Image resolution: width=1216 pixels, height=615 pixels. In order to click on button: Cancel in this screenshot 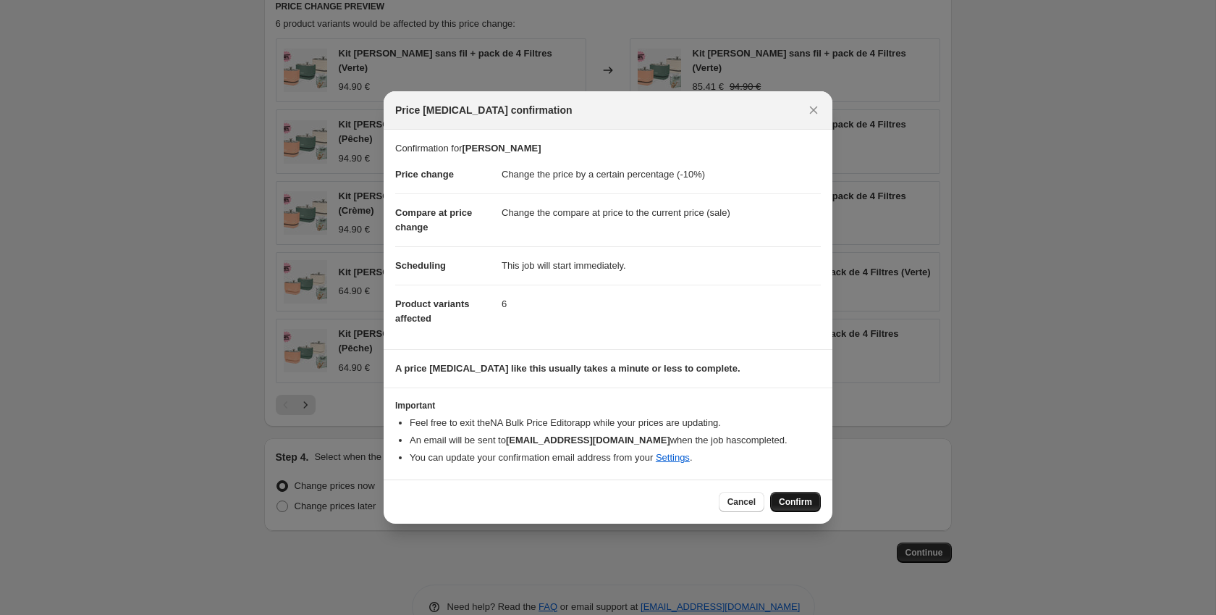, I will do `click(741, 502)`.